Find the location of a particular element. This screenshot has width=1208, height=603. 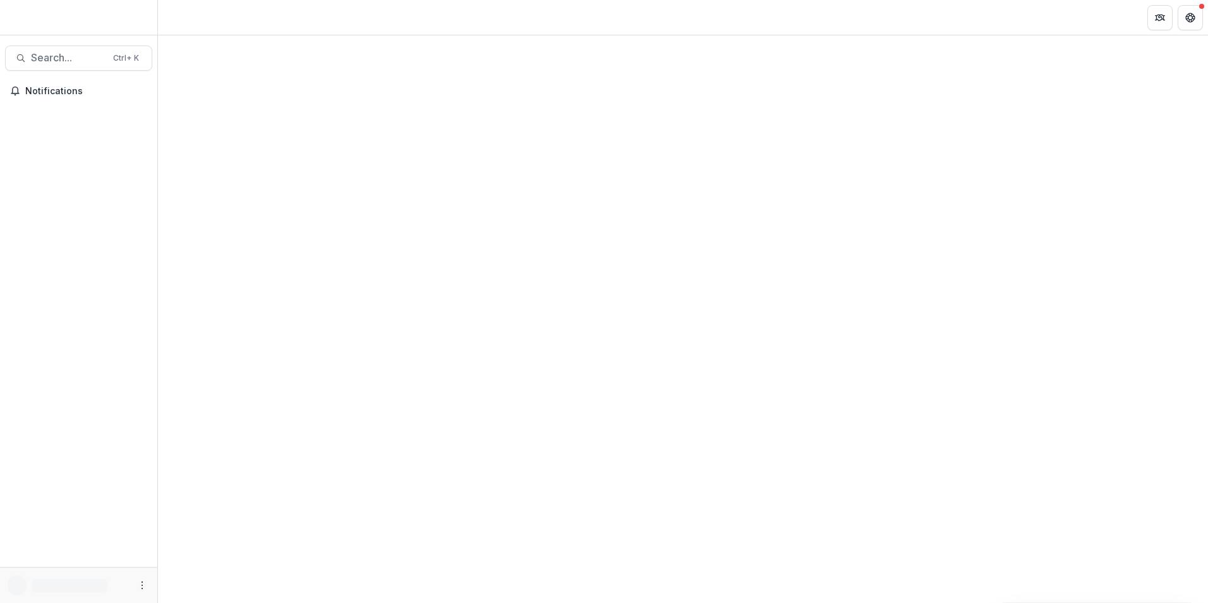

button: Partners is located at coordinates (1160, 18).